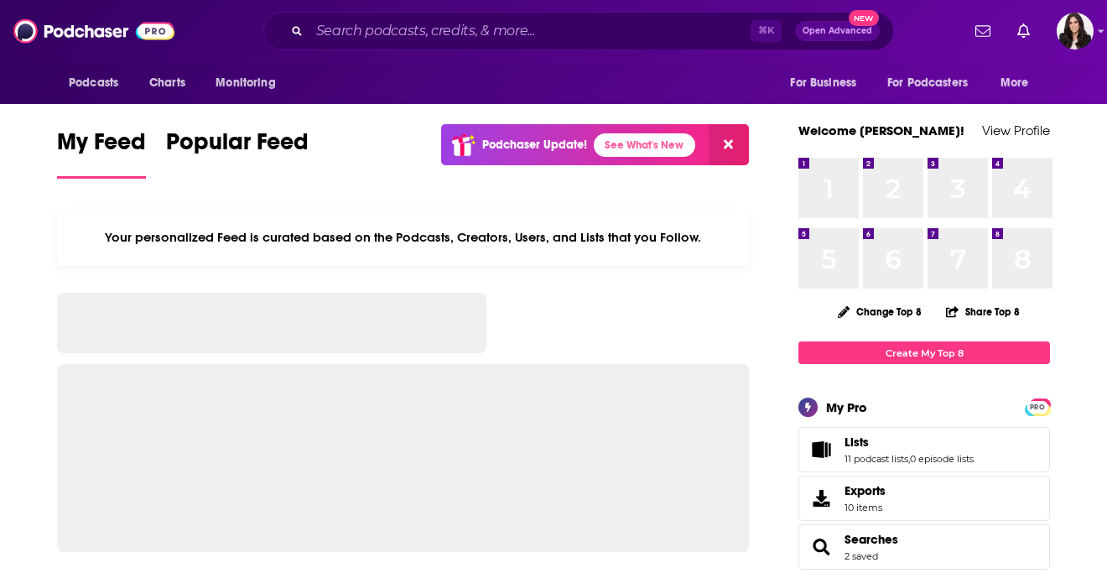 Image resolution: width=1107 pixels, height=573 pixels. I want to click on span: My Feed, so click(101, 147).